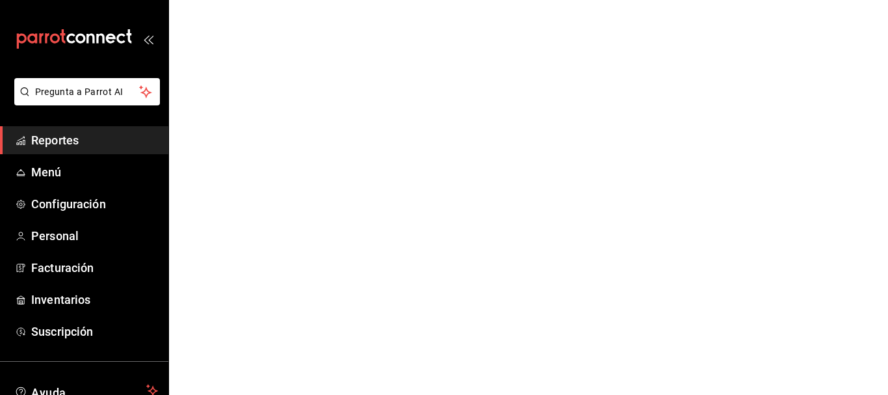  What do you see at coordinates (94, 331) in the screenshot?
I see `span: Suscripción` at bounding box center [94, 331].